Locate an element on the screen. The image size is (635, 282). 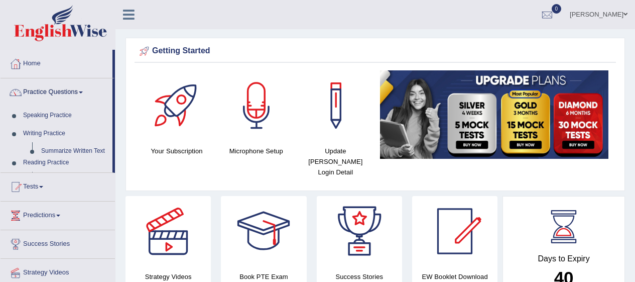
span: 0 is located at coordinates (557, 9).